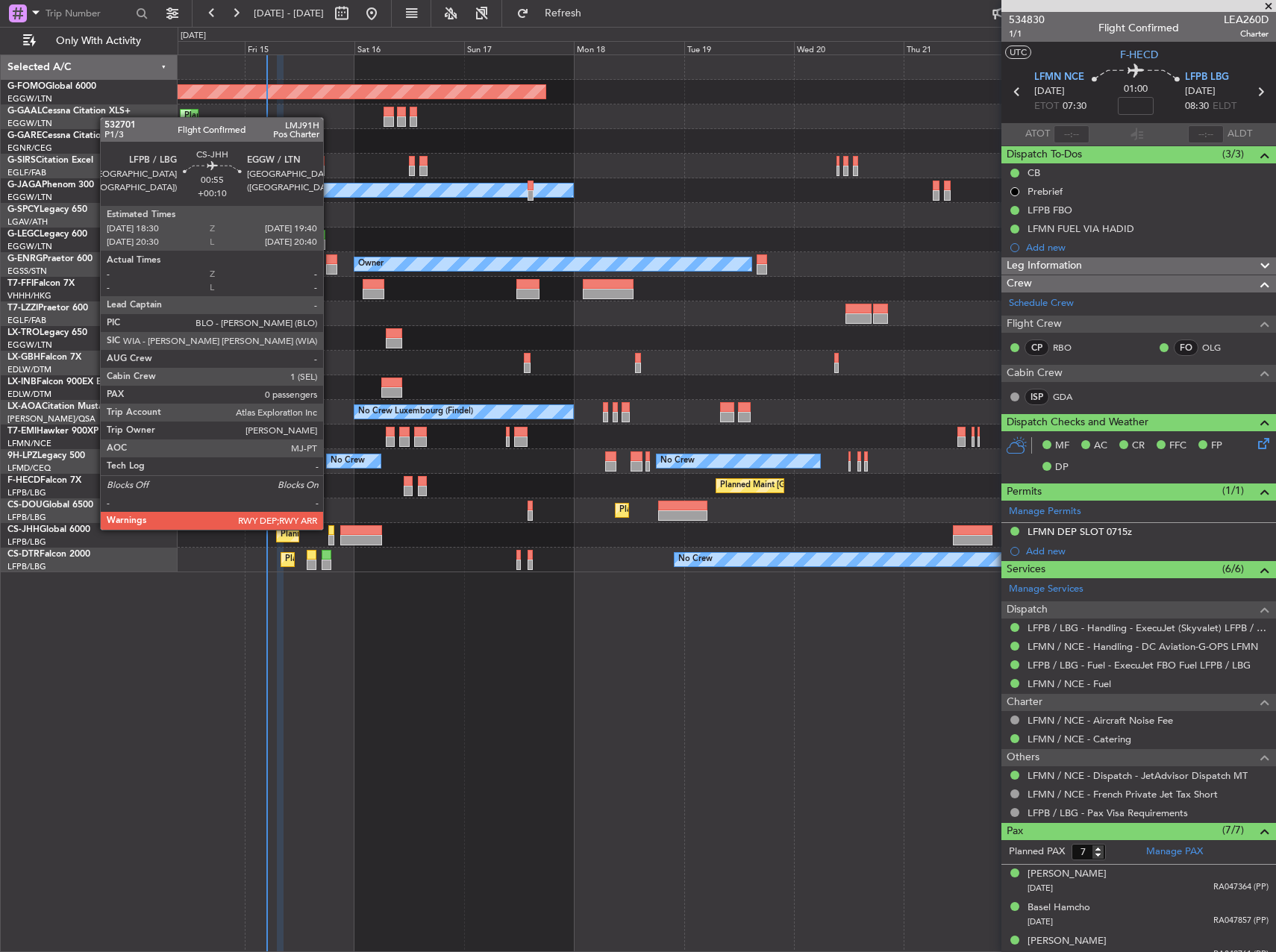 Image resolution: width=1276 pixels, height=952 pixels. Describe the element at coordinates (22, 382) in the screenshot. I see `span: LX-INB` at that location.